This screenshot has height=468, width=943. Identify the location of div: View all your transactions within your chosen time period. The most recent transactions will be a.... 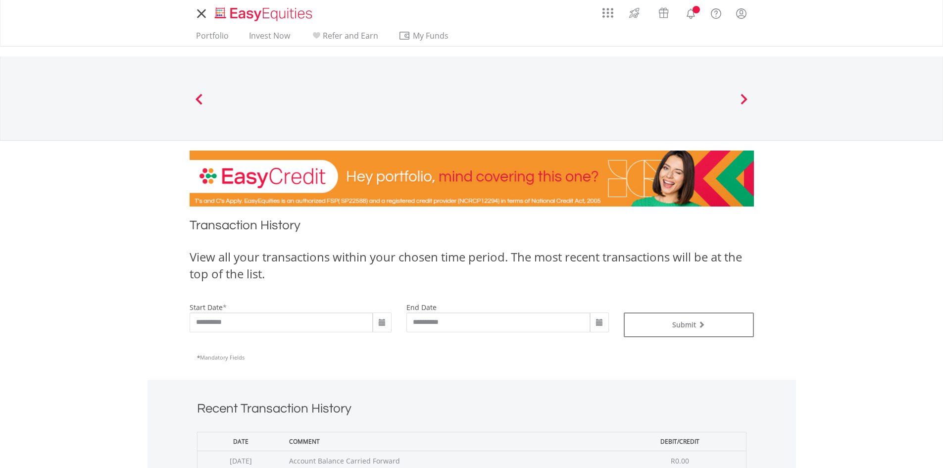
(472, 265).